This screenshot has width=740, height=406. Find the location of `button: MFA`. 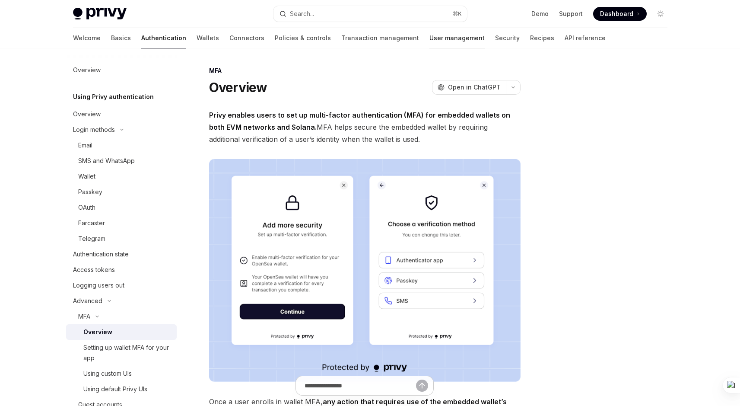

button: MFA is located at coordinates (121, 316).